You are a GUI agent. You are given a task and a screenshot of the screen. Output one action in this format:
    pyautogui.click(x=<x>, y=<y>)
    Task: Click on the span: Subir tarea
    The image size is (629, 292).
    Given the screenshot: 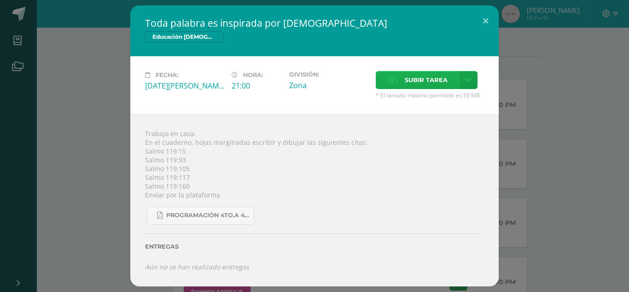 What is the action you would take?
    pyautogui.click(x=426, y=80)
    